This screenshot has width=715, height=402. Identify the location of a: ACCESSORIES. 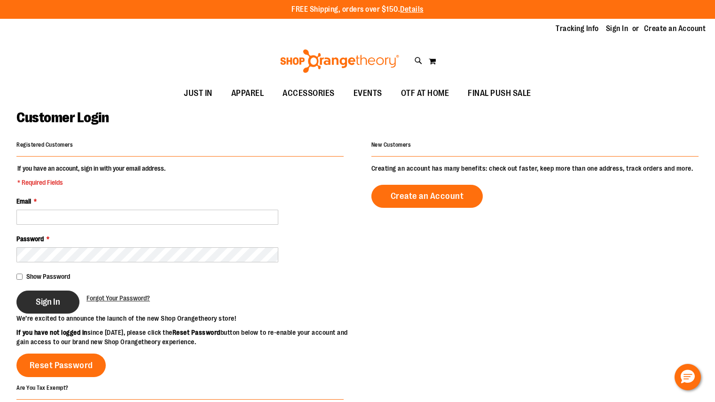
(308, 94).